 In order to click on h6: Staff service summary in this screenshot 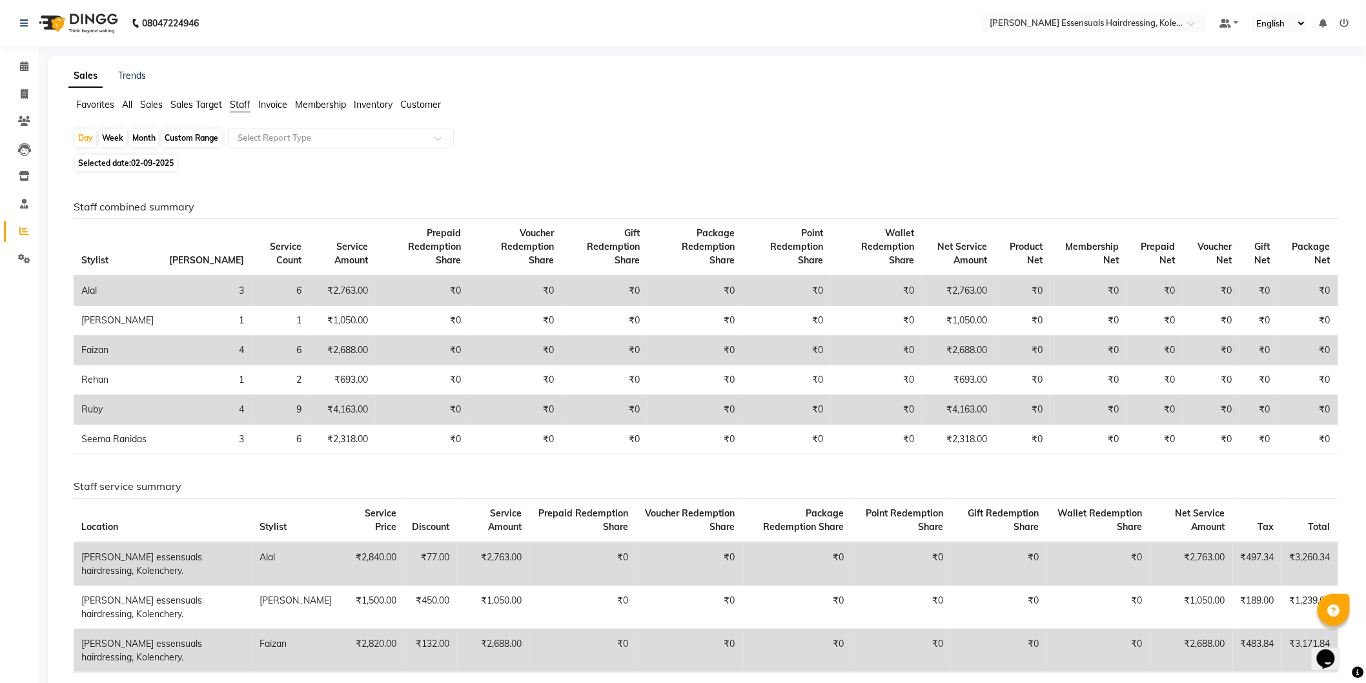, I will do `click(706, 486)`.